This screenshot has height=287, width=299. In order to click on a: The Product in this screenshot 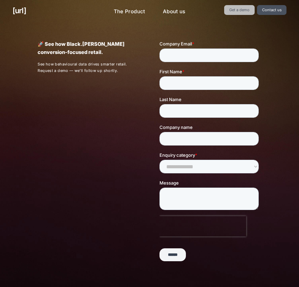, I will do `click(129, 12)`.